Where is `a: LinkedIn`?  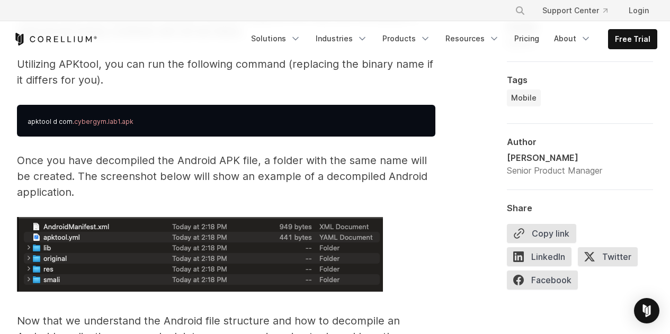 a: LinkedIn is located at coordinates (543, 259).